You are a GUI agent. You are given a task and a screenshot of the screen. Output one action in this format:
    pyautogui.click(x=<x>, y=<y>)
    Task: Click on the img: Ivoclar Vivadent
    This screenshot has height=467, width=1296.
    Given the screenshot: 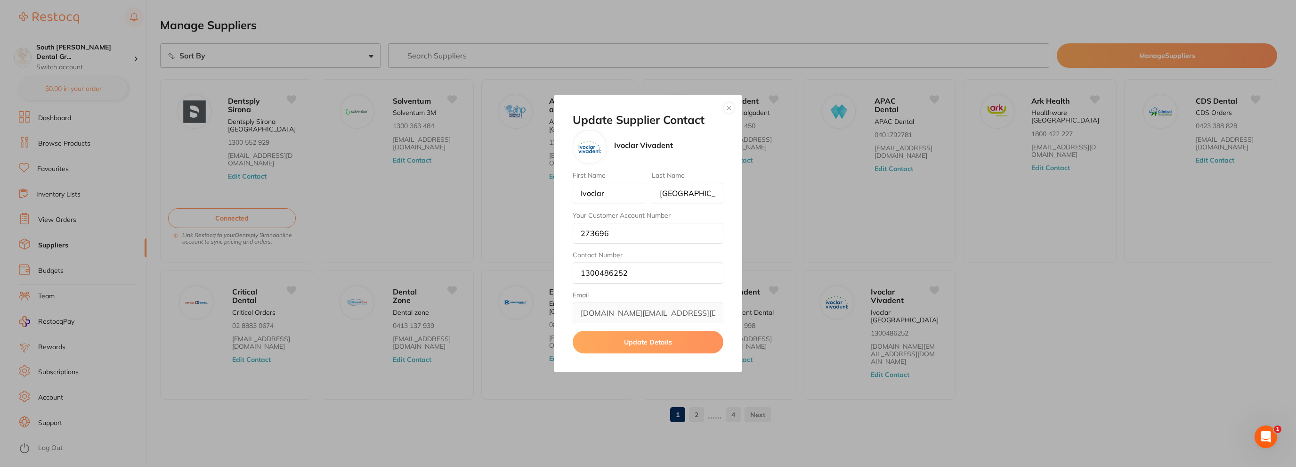 What is the action you would take?
    pyautogui.click(x=589, y=147)
    